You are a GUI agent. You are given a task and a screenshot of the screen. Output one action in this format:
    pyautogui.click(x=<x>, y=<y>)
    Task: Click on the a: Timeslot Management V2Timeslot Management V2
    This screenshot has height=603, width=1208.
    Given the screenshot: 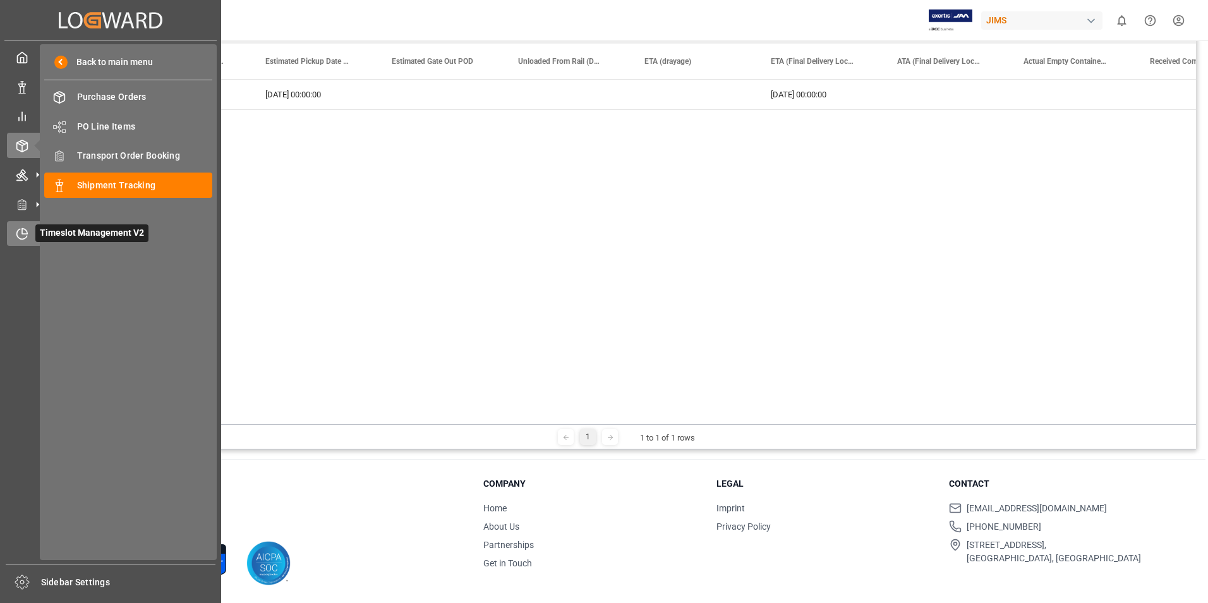 What is the action you would take?
    pyautogui.click(x=111, y=233)
    